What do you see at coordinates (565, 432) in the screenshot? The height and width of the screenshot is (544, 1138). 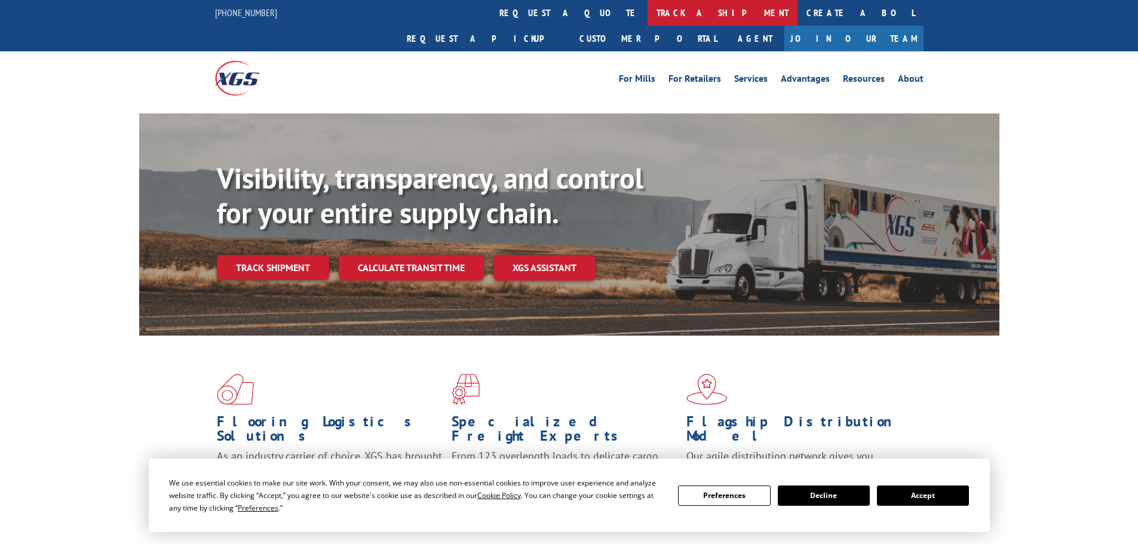 I see `h1: Specialized Freight Experts` at bounding box center [565, 432].